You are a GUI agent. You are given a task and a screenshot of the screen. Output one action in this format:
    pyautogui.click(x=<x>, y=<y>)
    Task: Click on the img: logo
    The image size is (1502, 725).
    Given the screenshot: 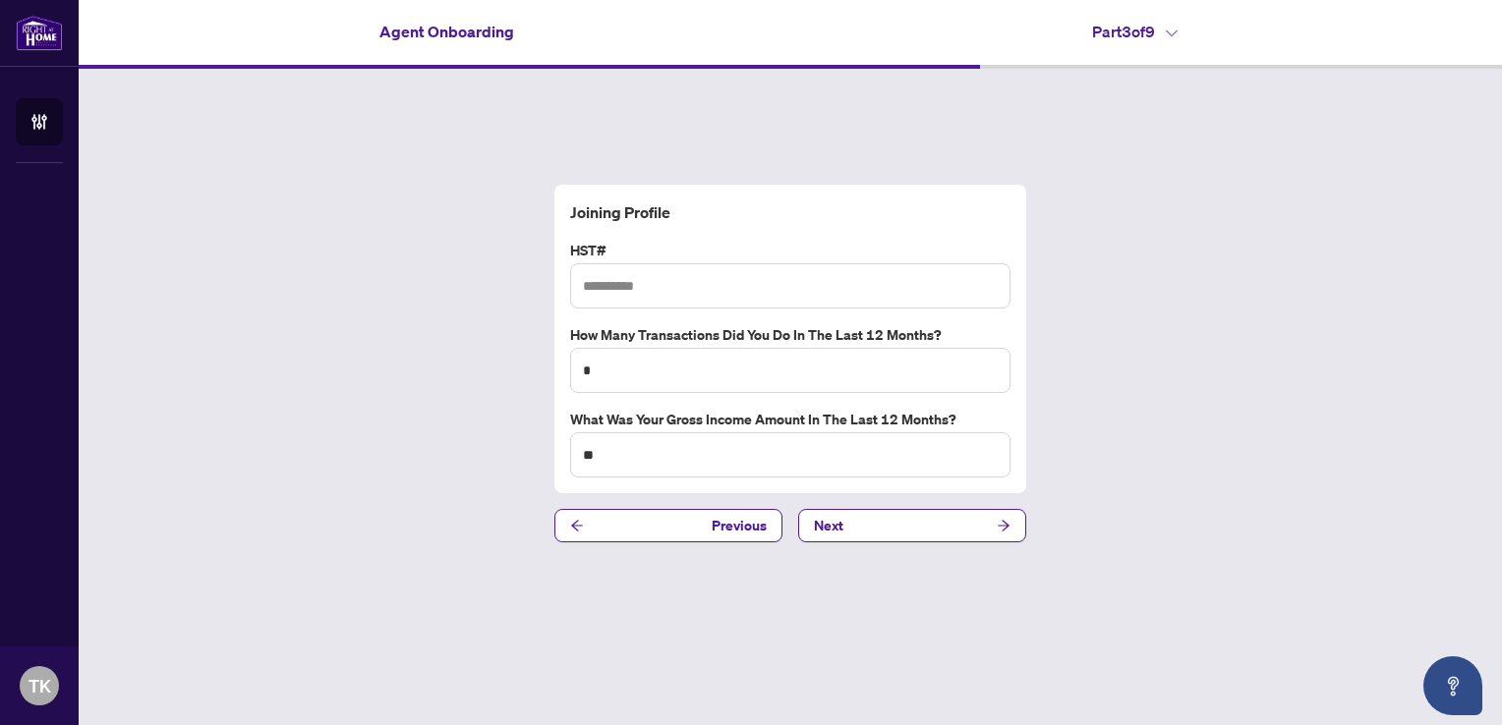 What is the action you would take?
    pyautogui.click(x=39, y=32)
    